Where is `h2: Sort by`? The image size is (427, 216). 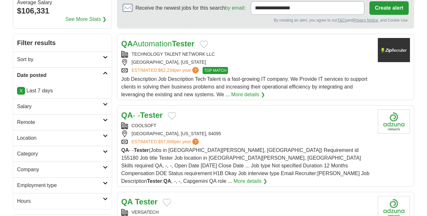
h2: Sort by is located at coordinates (60, 60).